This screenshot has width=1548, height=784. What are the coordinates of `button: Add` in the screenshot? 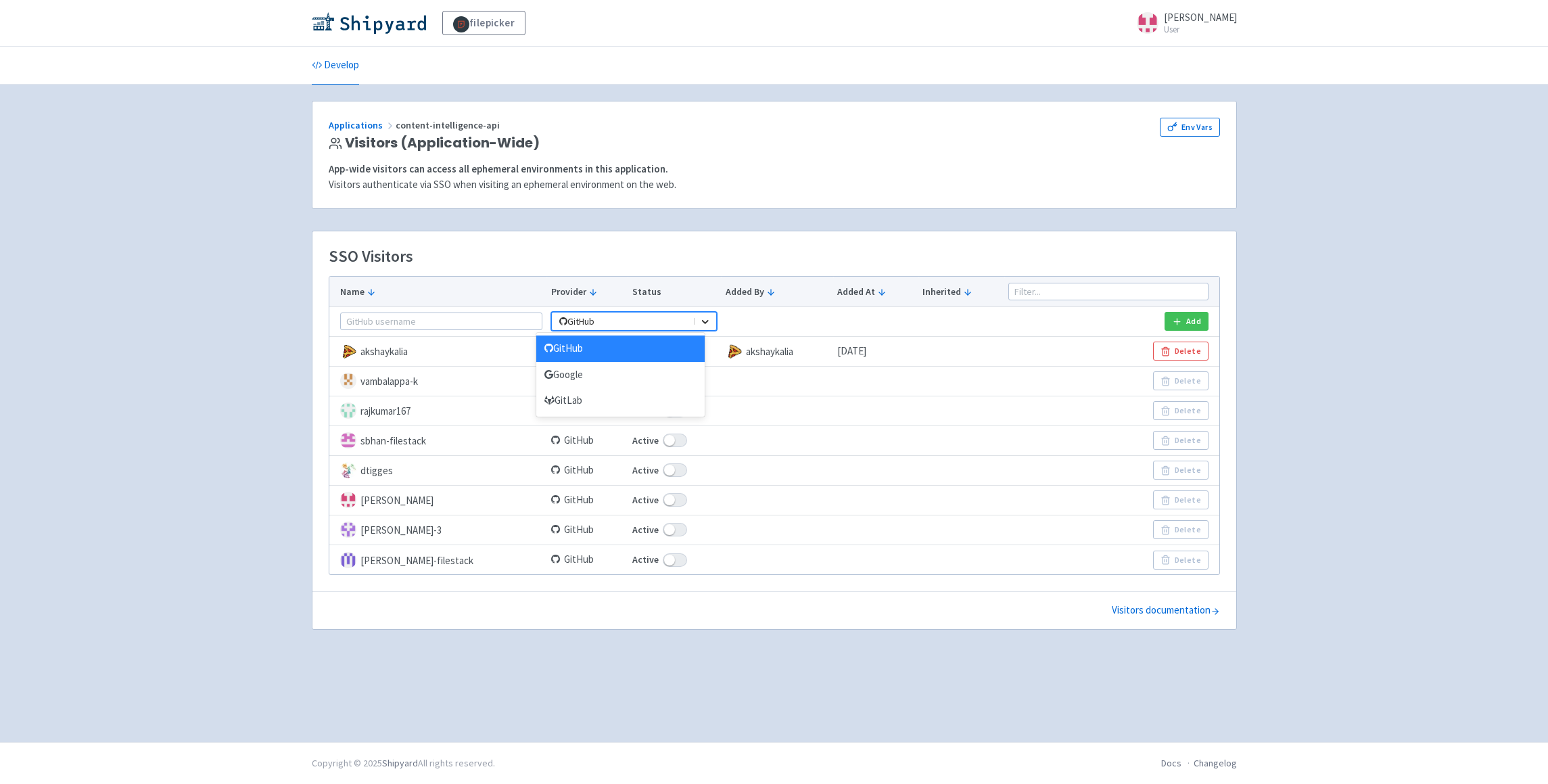 It's located at (1186, 321).